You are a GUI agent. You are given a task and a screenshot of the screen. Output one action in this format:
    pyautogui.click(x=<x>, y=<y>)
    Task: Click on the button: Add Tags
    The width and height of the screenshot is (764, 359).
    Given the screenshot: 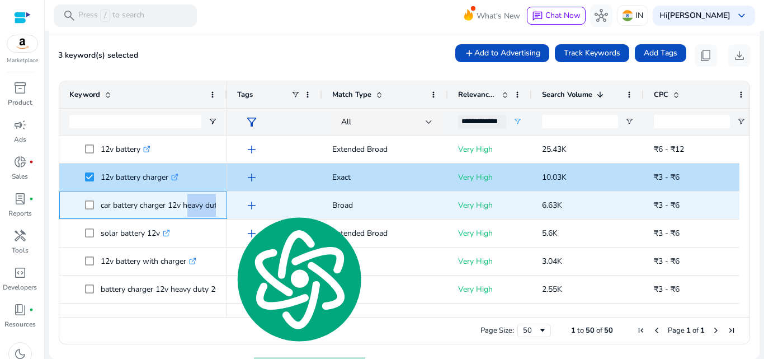 What is the action you would take?
    pyautogui.click(x=661, y=53)
    